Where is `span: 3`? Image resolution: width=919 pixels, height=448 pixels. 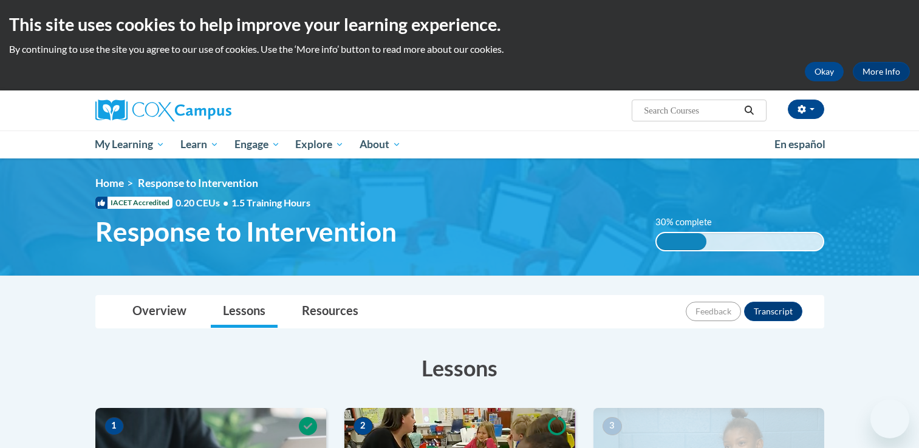
span: 3 is located at coordinates (612, 426).